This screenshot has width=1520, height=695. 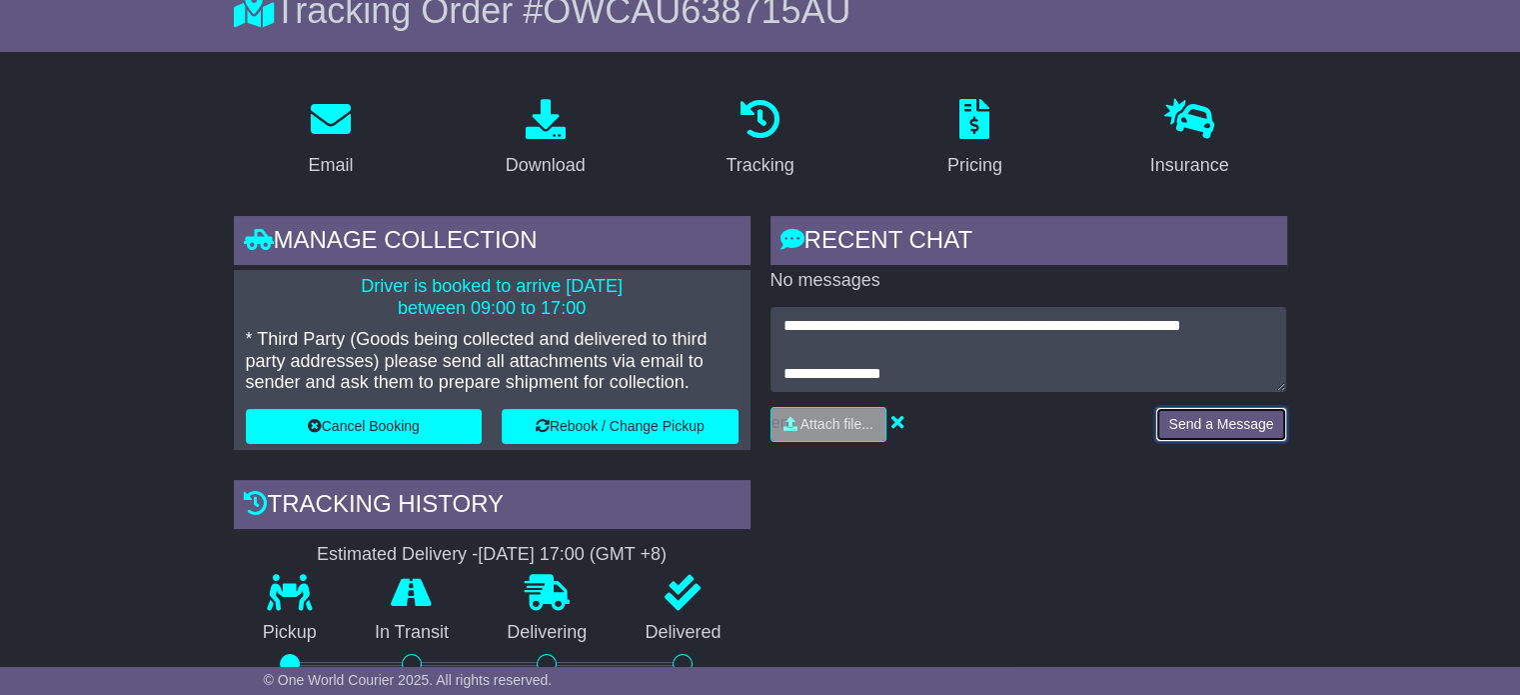 What do you see at coordinates (492, 361) in the screenshot?
I see `p: * Third Party (Goods being collected and delivered to third party addresses) please send all atta...` at bounding box center [492, 361].